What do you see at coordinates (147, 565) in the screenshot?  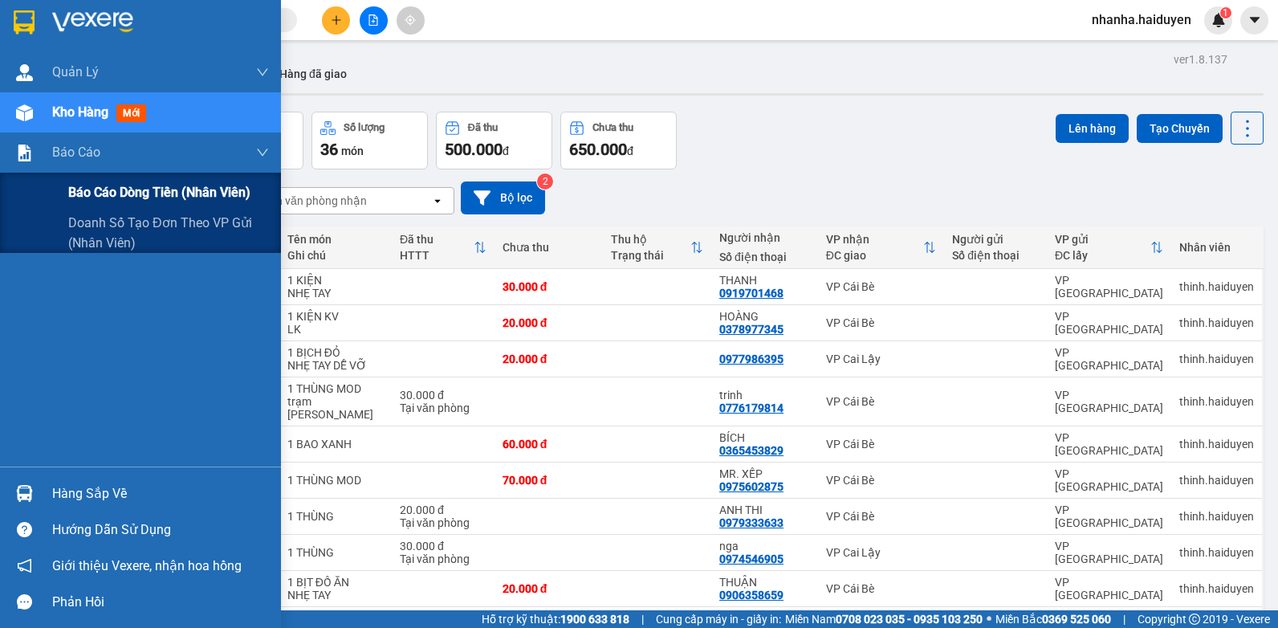 I see `span: Giới thiệu Vexere, nhận hoa hồng` at bounding box center [147, 565].